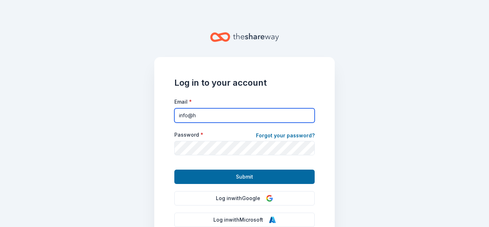 The image size is (489, 227). I want to click on button: Submit, so click(245, 177).